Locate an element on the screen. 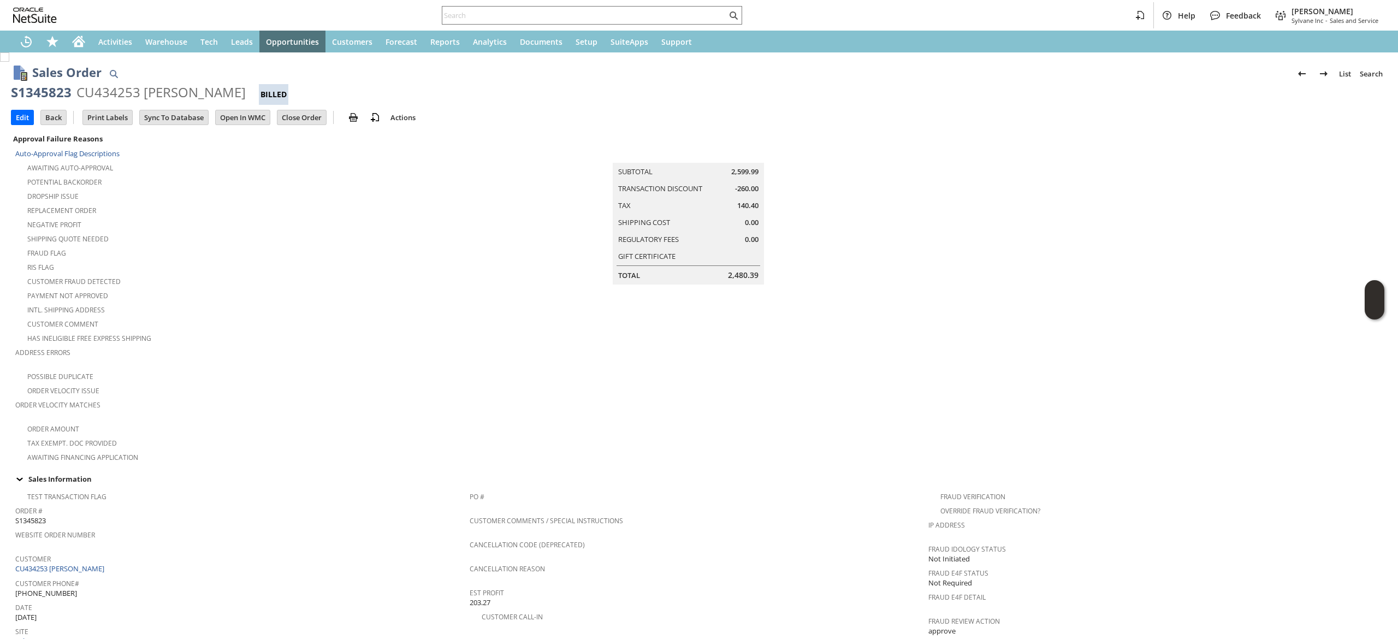  input: Back is located at coordinates (54, 117).